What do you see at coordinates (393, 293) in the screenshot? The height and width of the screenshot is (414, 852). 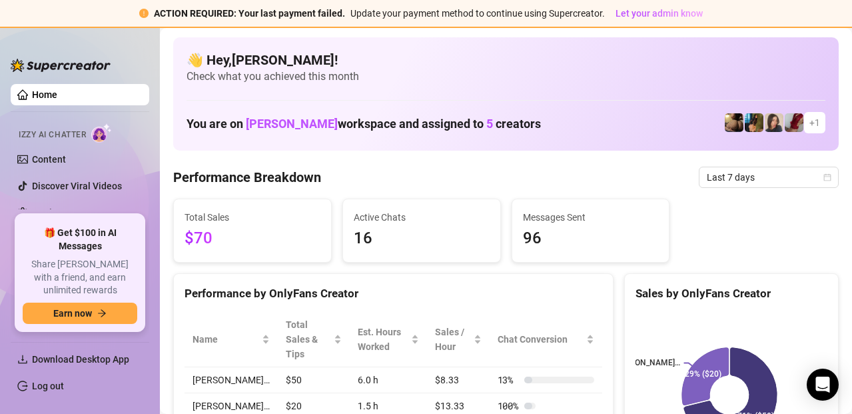 I see `div: Performance by OnlyFans Creator` at bounding box center [393, 293].